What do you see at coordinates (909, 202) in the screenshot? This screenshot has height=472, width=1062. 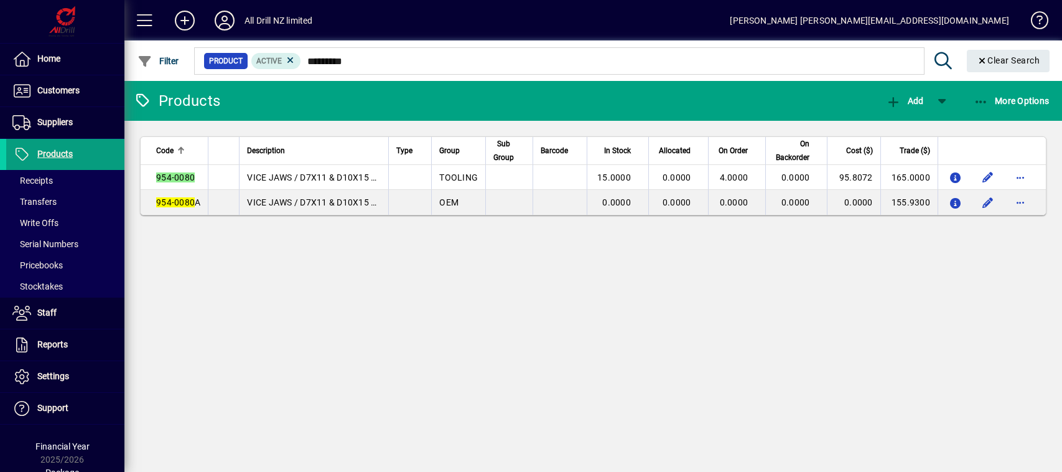 I see `td: 155.9300` at bounding box center [909, 202].